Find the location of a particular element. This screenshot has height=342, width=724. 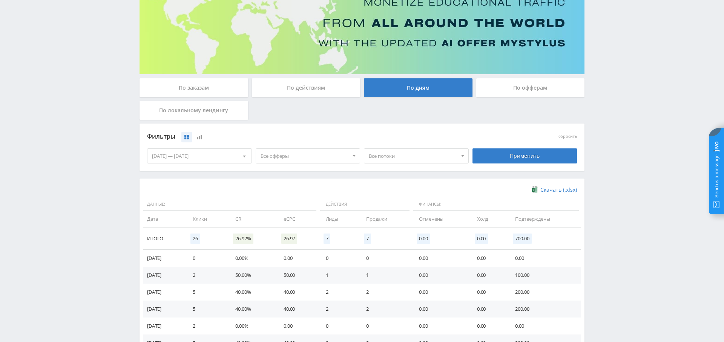

td: Продажи is located at coordinates (385, 219).